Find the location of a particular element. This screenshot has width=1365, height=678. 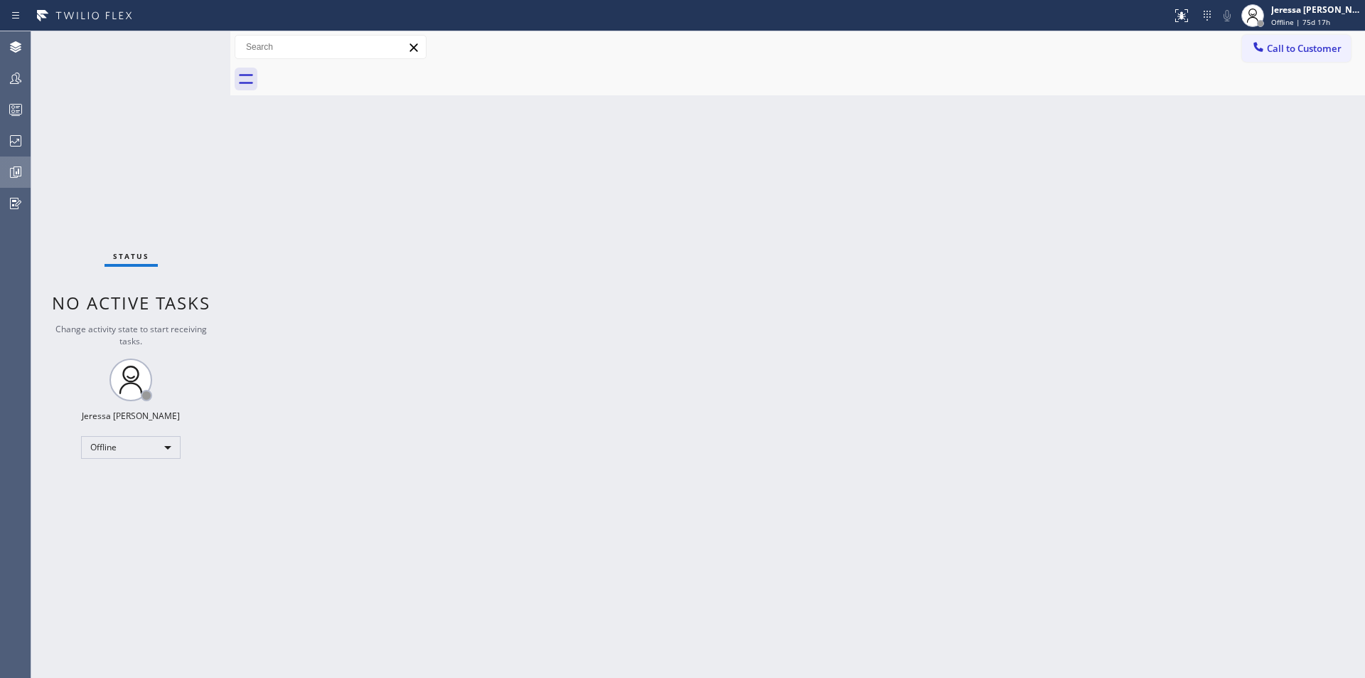

input: Search is located at coordinates (331, 47).